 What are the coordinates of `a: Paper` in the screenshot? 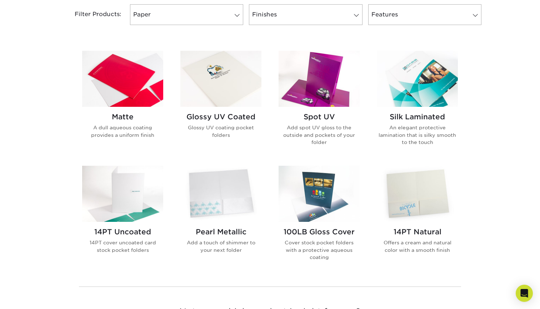 It's located at (186, 15).